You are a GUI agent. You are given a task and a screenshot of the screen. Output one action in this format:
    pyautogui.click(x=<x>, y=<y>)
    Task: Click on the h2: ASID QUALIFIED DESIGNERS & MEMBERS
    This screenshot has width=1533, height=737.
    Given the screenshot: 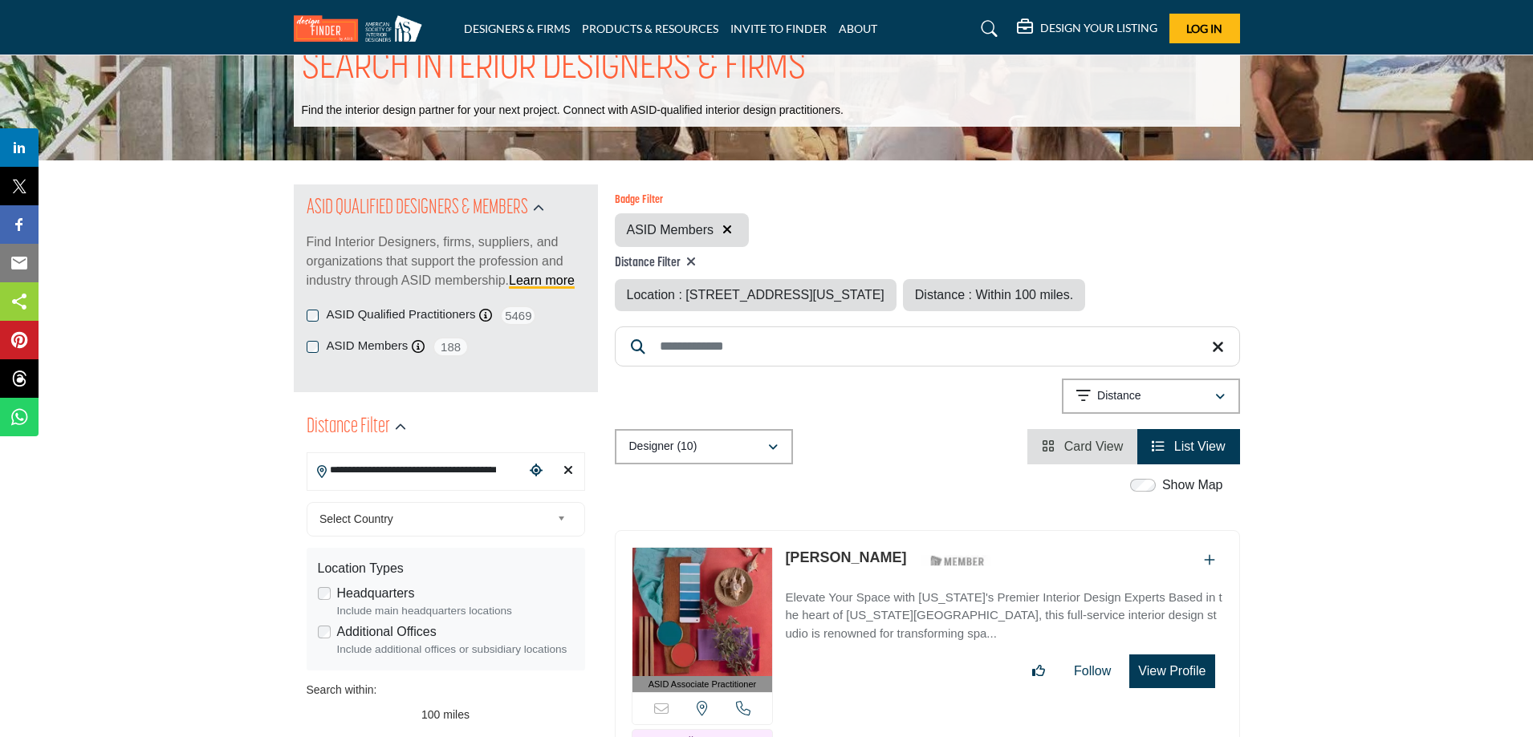 What is the action you would take?
    pyautogui.click(x=417, y=209)
    